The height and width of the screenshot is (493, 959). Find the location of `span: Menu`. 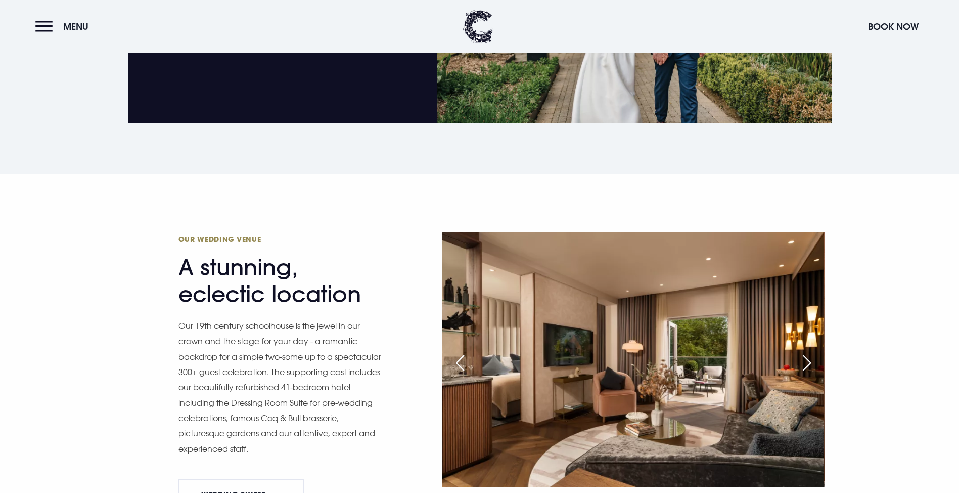

span: Menu is located at coordinates (76, 26).